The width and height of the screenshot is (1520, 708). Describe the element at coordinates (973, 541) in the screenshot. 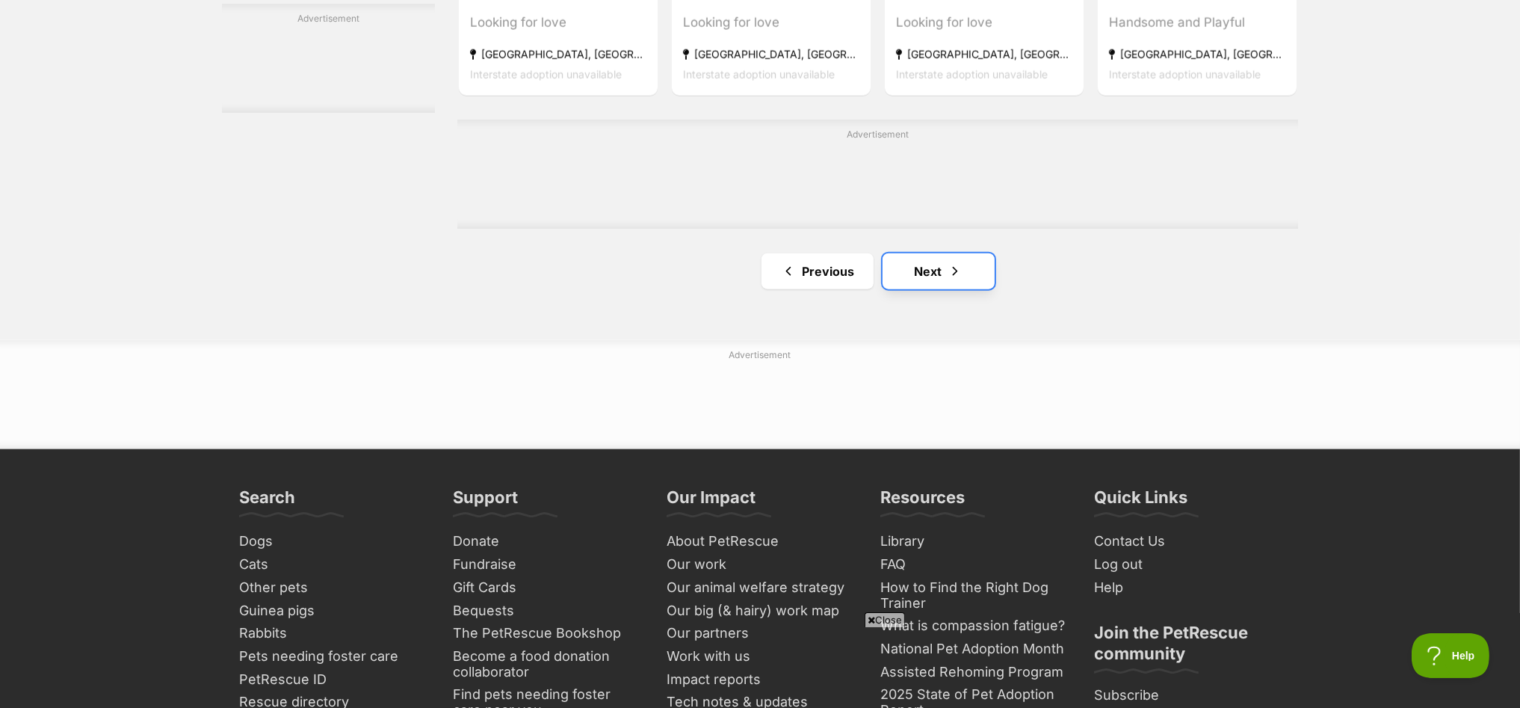

I see `a: Library` at that location.